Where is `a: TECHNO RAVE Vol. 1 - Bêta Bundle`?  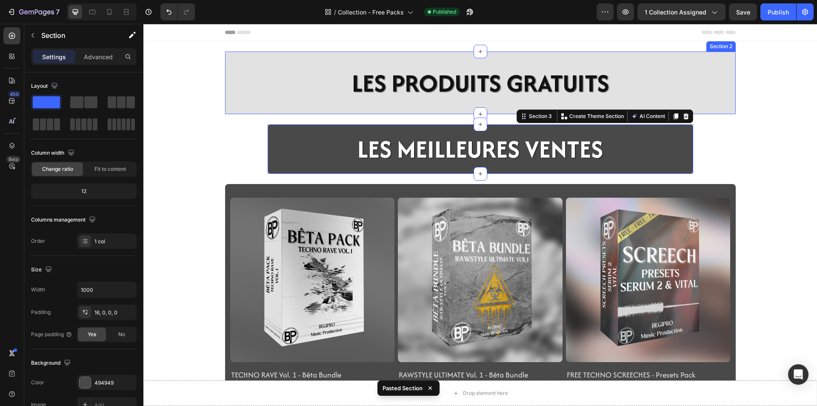
a: TECHNO RAVE Vol. 1 - Bêta Bundle is located at coordinates (169, 256).